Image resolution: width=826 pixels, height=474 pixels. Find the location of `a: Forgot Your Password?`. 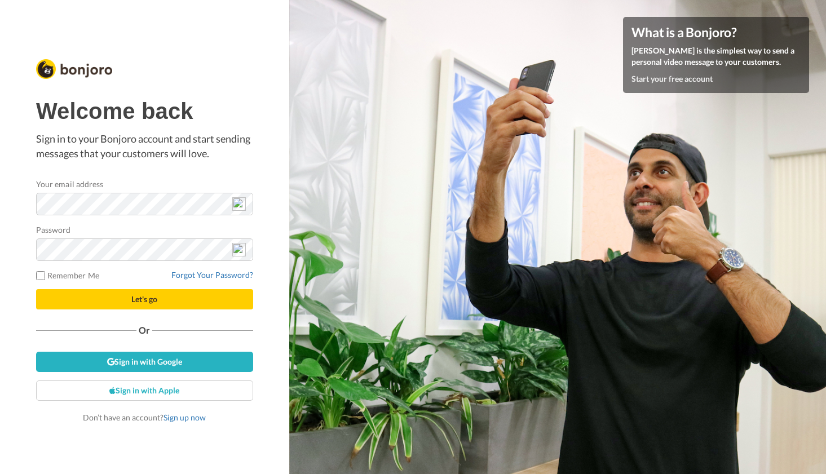

a: Forgot Your Password? is located at coordinates (212, 275).